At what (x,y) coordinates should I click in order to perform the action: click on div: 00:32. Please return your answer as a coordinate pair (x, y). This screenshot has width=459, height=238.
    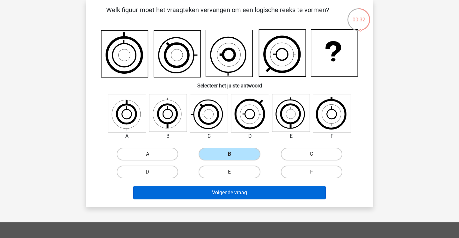
    Looking at the image, I should click on (359, 16).